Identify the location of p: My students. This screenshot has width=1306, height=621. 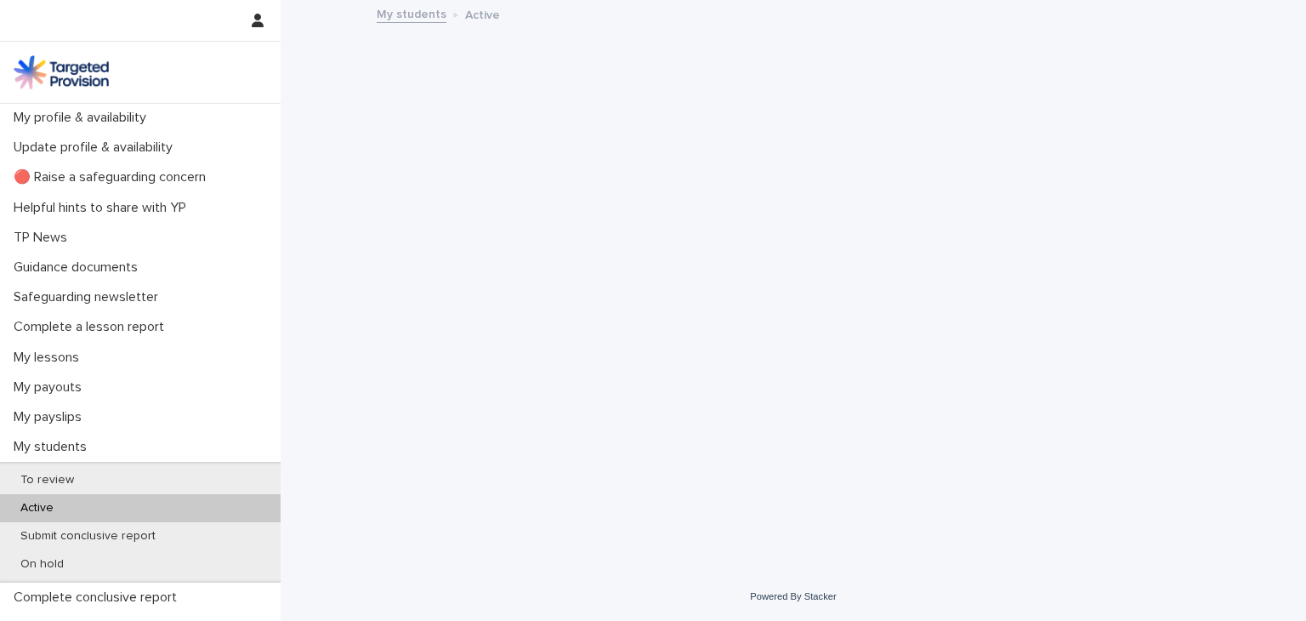
(54, 446).